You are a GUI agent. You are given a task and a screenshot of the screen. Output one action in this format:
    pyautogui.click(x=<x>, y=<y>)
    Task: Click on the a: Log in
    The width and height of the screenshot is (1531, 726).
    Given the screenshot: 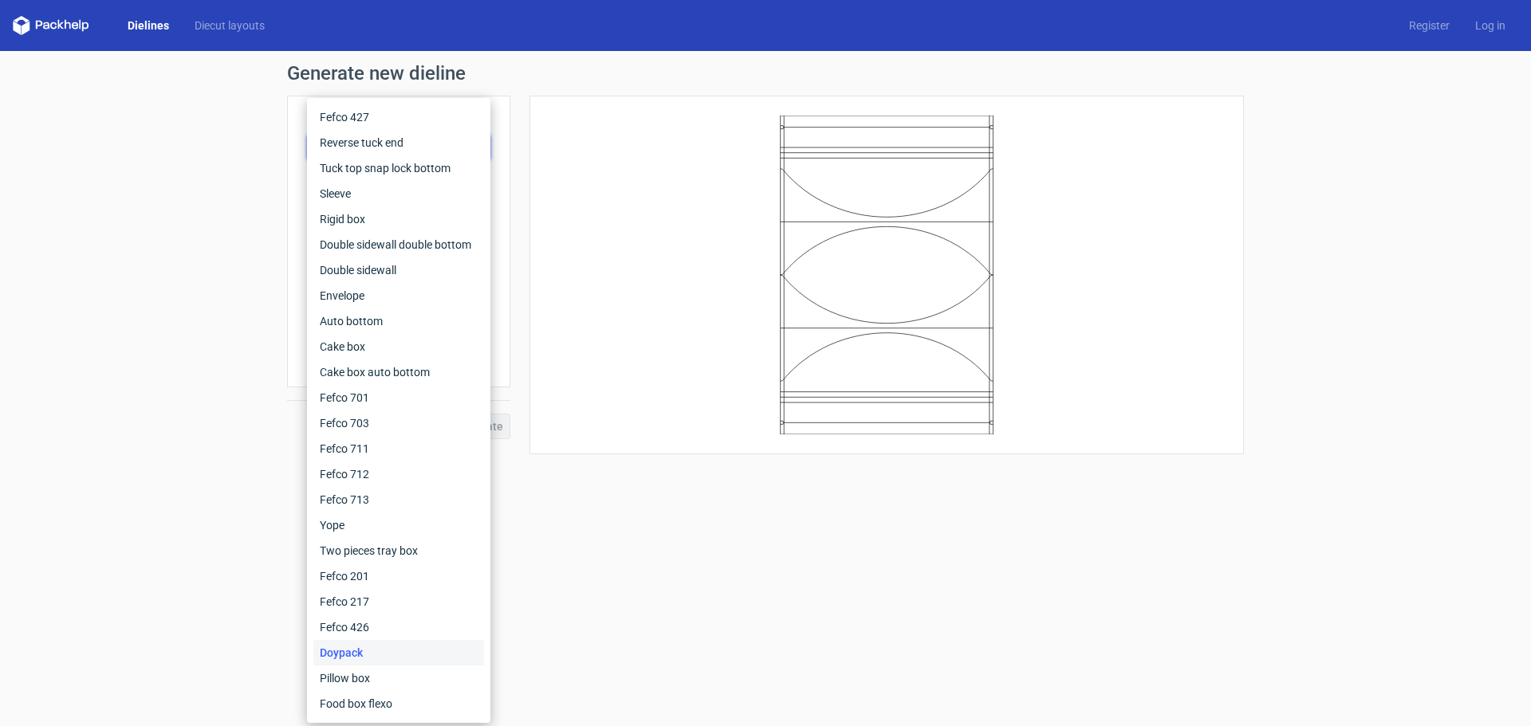 What is the action you would take?
    pyautogui.click(x=1490, y=26)
    